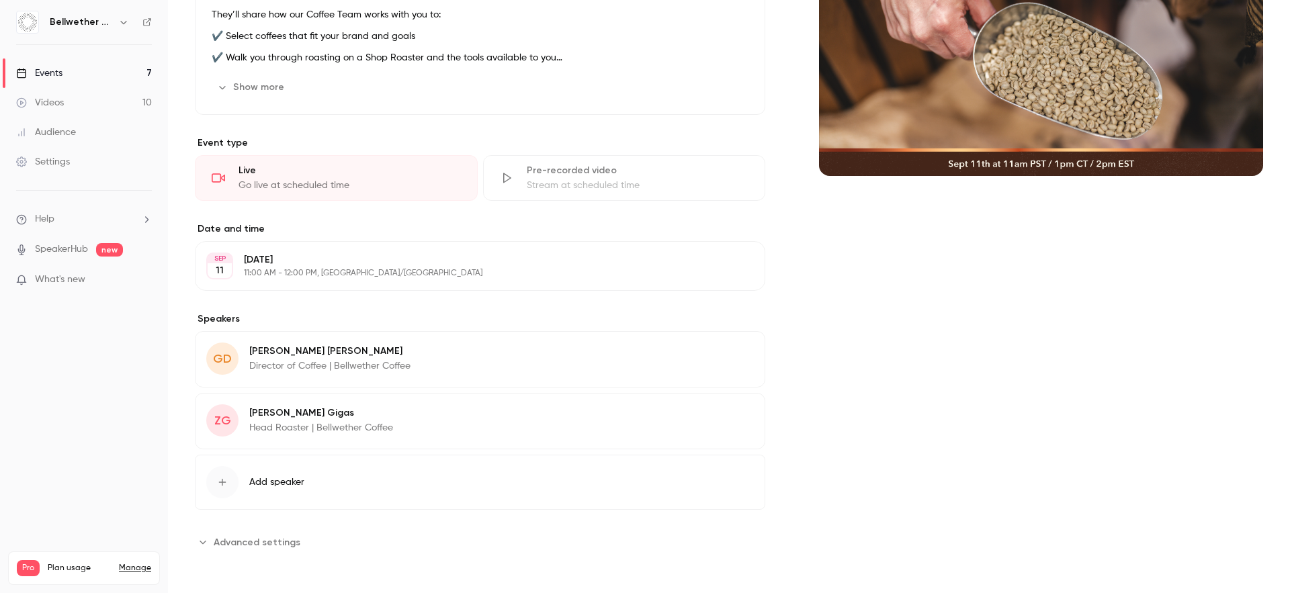  I want to click on span: Pro, so click(28, 569).